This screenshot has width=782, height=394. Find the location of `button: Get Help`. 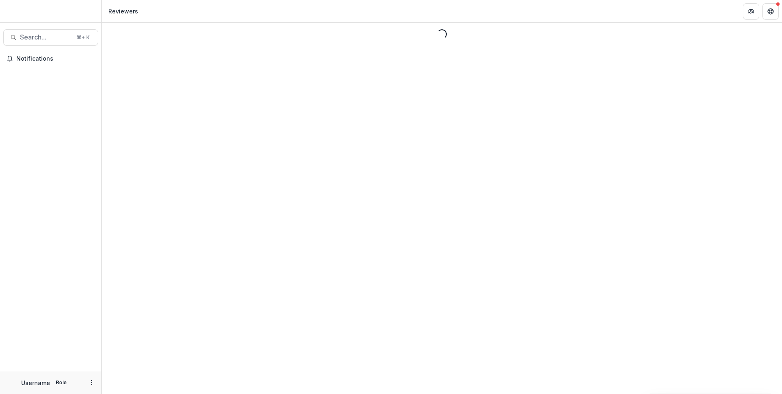

button: Get Help is located at coordinates (770, 11).